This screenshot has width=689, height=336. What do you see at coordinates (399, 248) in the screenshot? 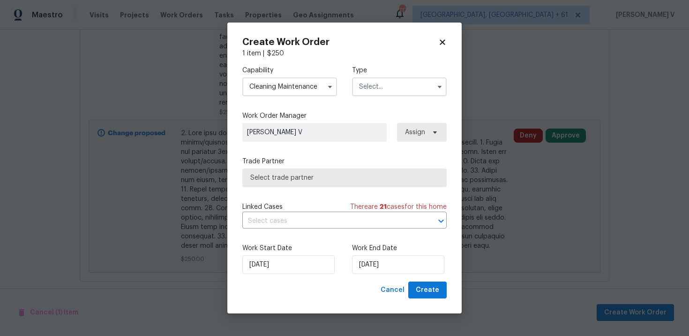
I see `label: Work End Date` at bounding box center [399, 248].